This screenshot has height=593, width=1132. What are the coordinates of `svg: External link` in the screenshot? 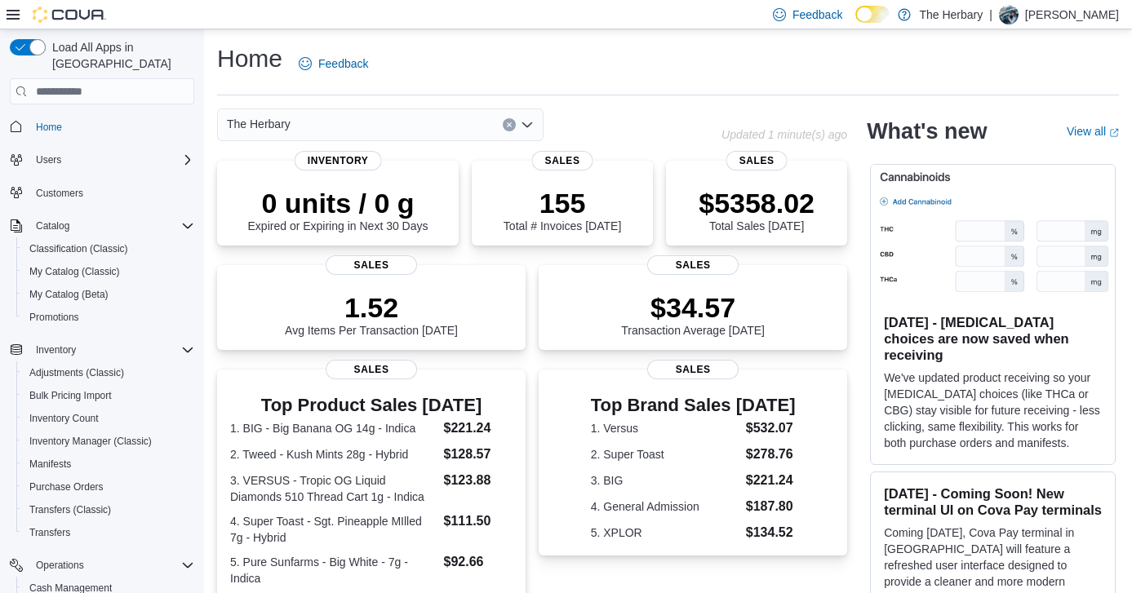 It's located at (1114, 133).